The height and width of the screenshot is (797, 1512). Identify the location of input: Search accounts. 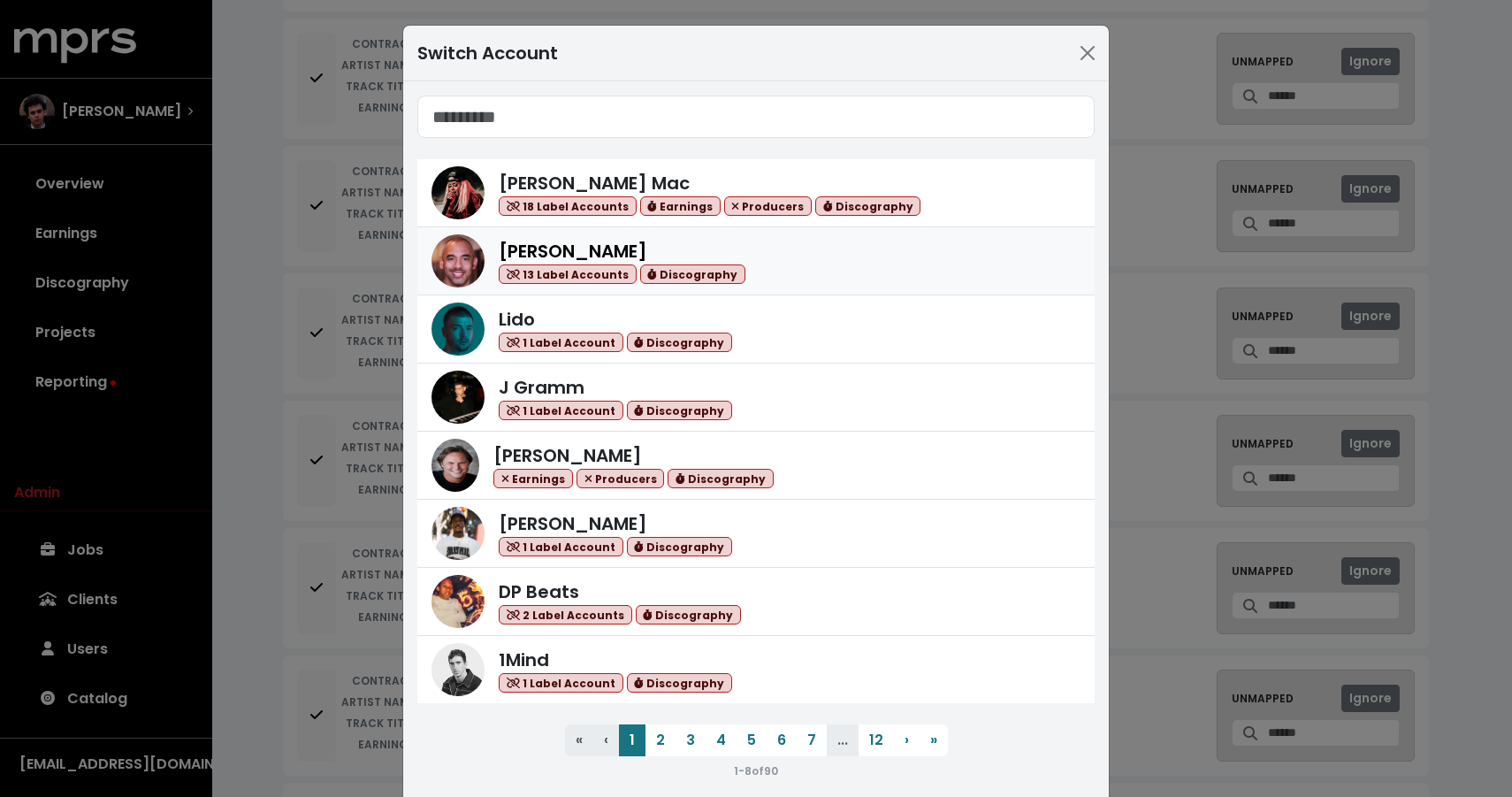
(756, 117).